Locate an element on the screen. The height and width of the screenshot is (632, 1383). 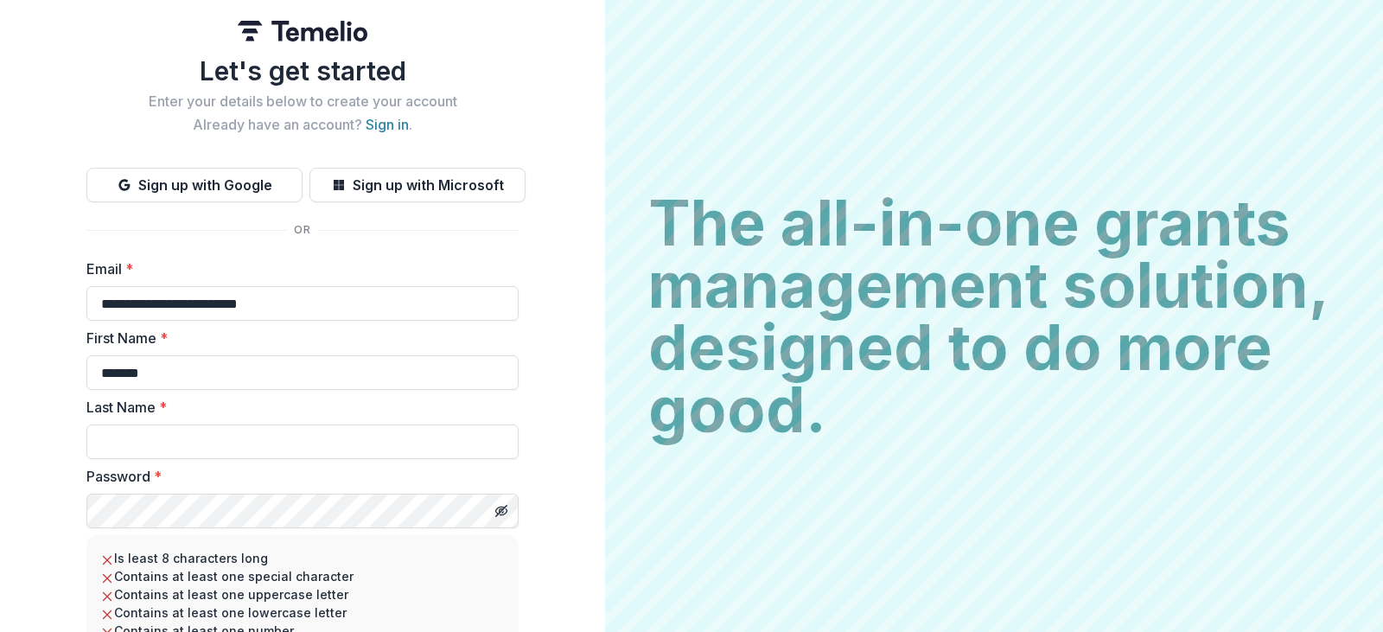
img: Temelio is located at coordinates (303, 31).